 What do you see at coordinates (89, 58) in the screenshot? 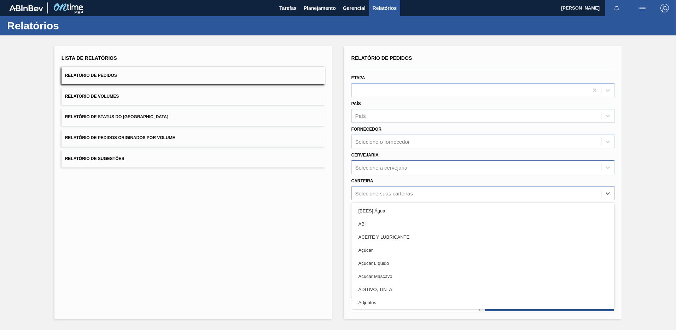
I see `span: Lista de Relatórios` at bounding box center [89, 58].